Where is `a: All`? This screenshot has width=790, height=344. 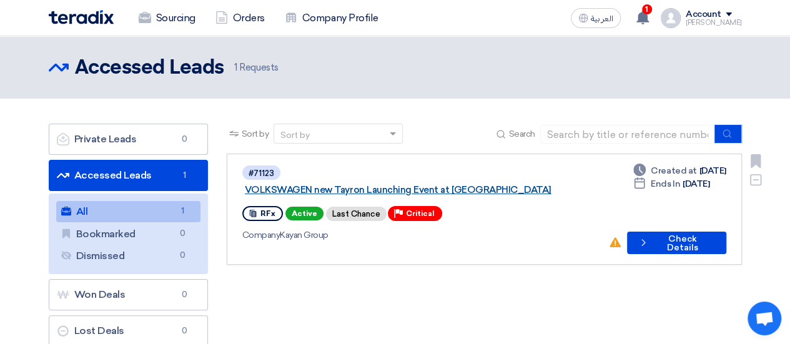 a: All is located at coordinates (128, 212).